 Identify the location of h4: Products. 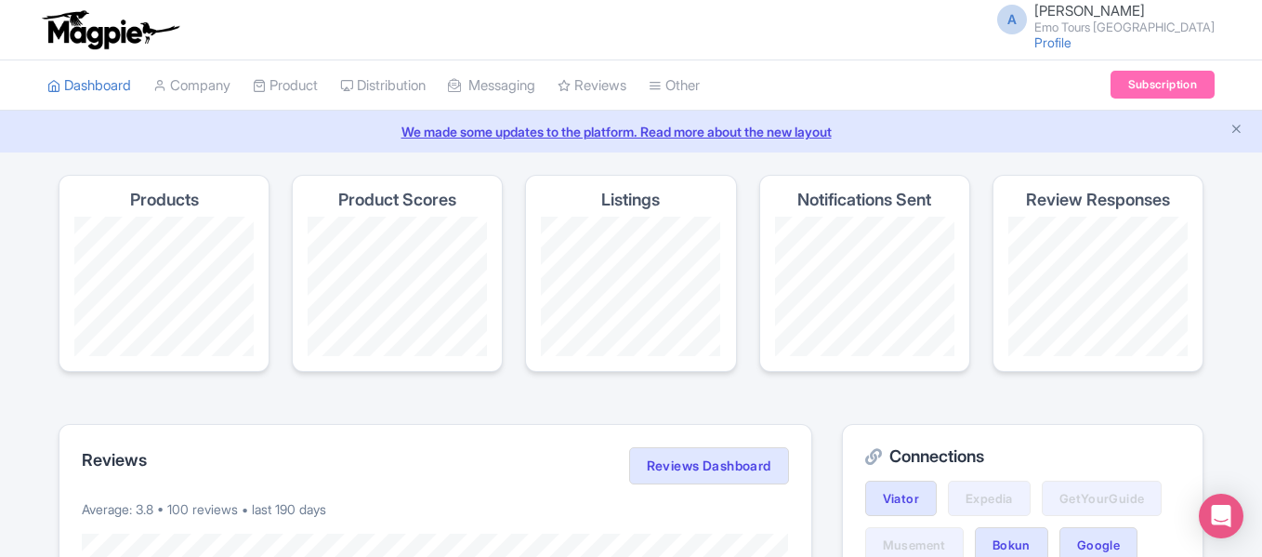
(164, 200).